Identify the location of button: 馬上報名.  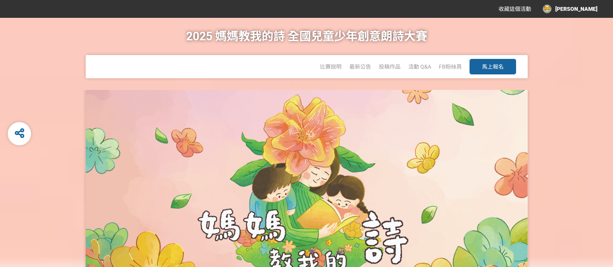
(492, 67).